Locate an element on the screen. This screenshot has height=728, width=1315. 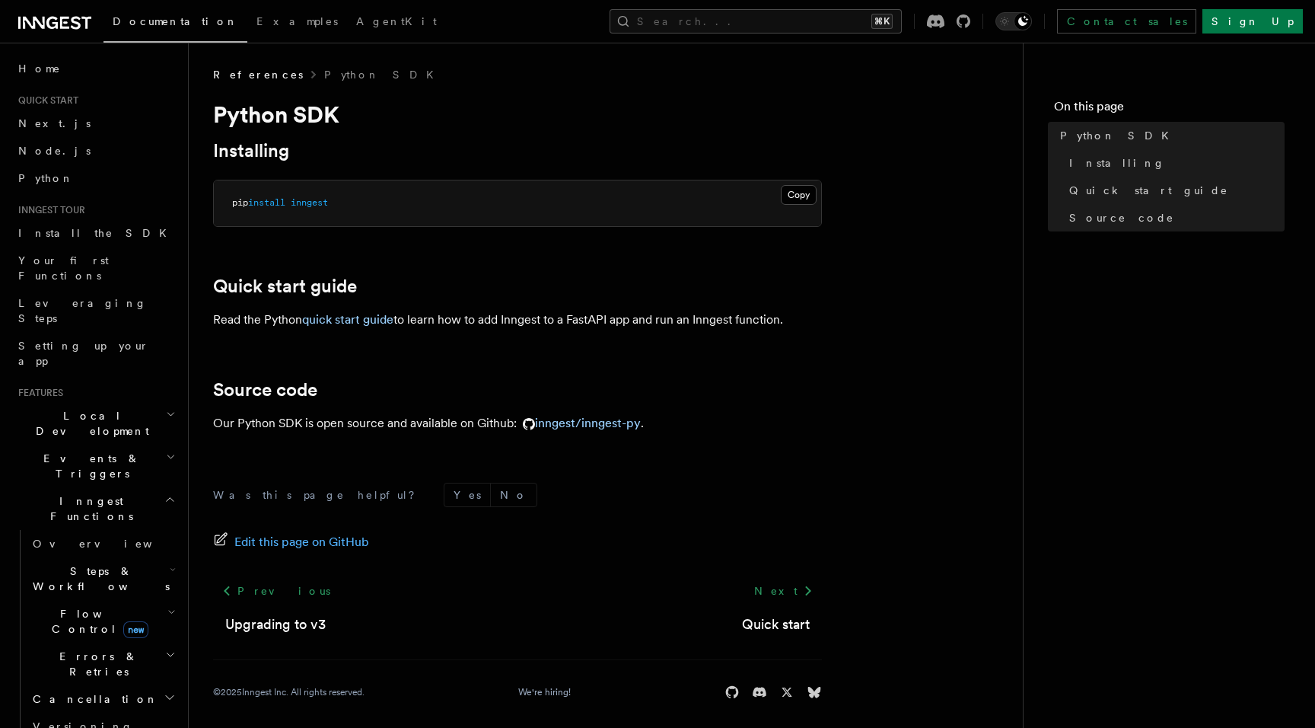
a: quick start guide is located at coordinates (348, 319).